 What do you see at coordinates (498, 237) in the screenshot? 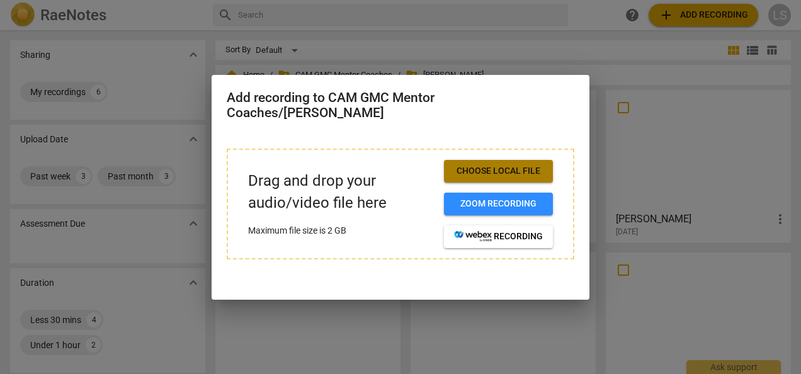
I see `span: recording` at bounding box center [498, 237].